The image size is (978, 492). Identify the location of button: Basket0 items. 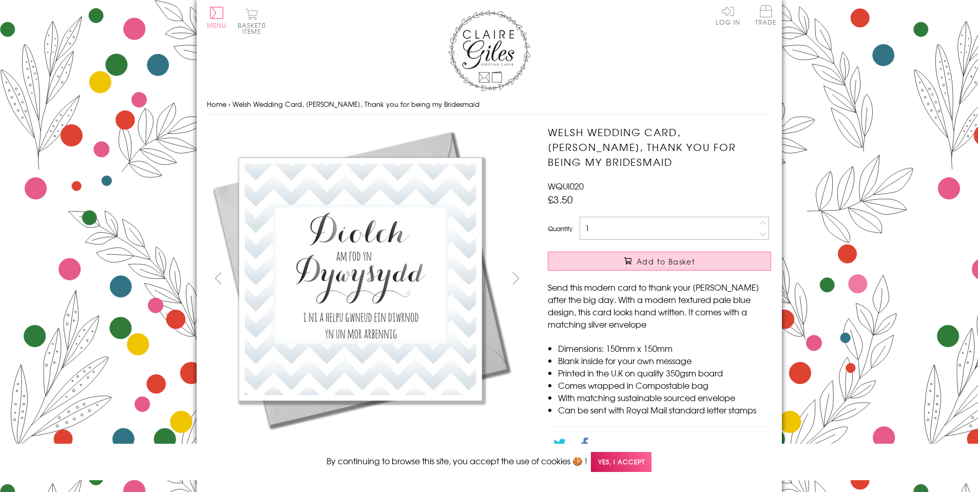
(252, 21).